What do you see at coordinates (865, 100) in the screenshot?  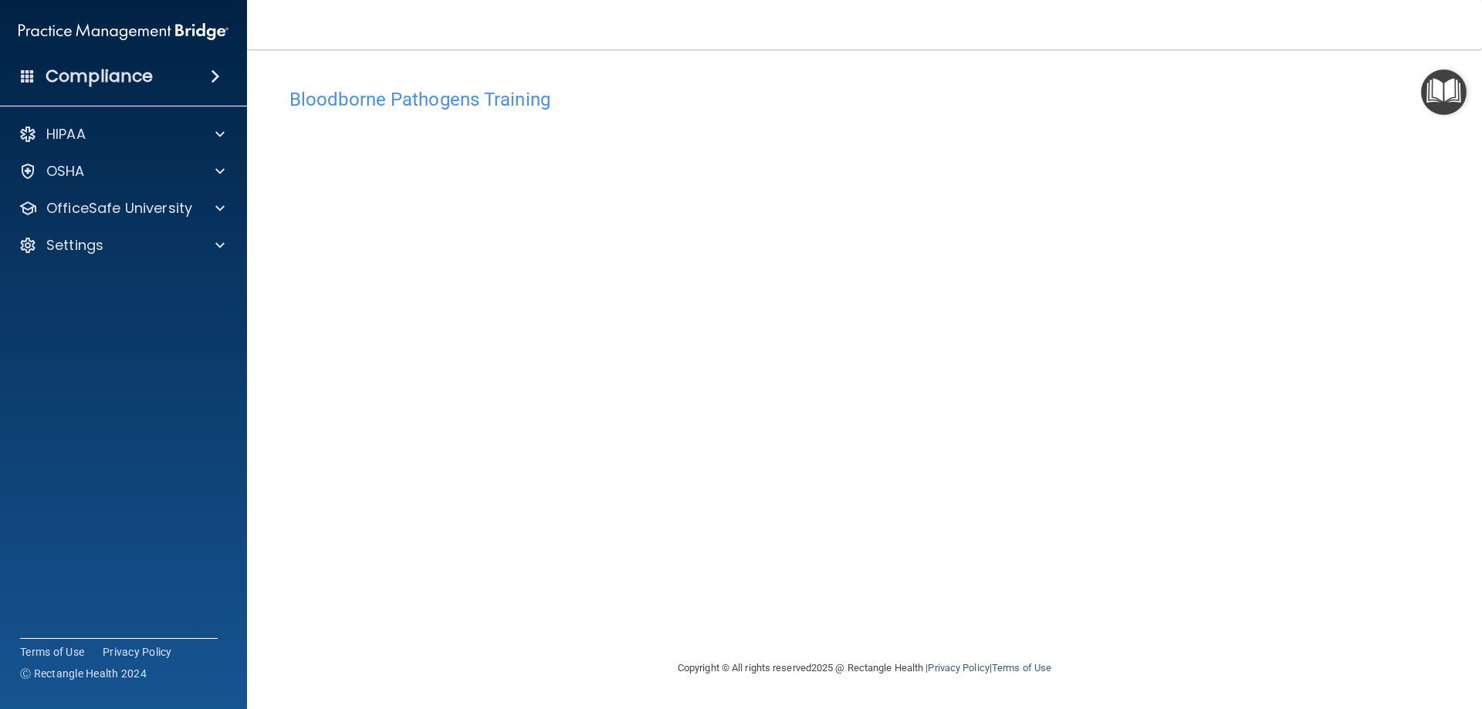 I see `h4: Bloodborne Pathogens Training` at bounding box center [865, 100].